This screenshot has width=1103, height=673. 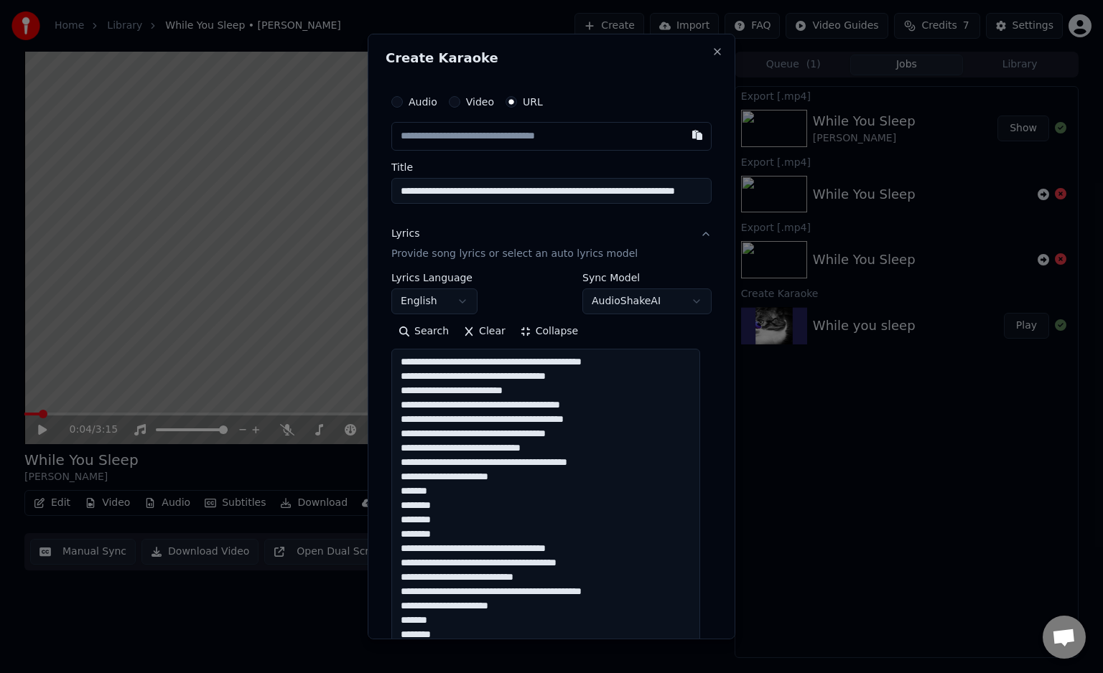 I want to click on label: Lyrics Language, so click(x=434, y=278).